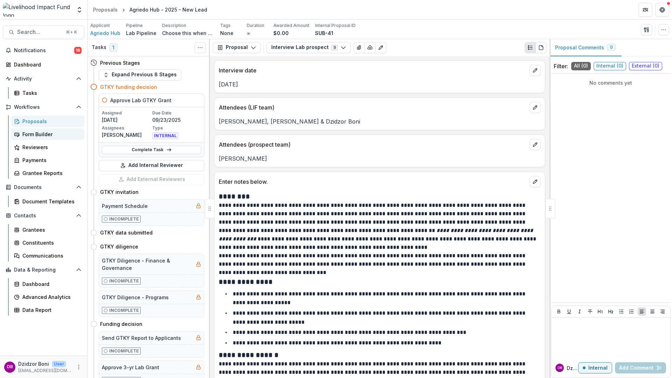  What do you see at coordinates (48, 242) in the screenshot?
I see `a: Constituents` at bounding box center [48, 242].